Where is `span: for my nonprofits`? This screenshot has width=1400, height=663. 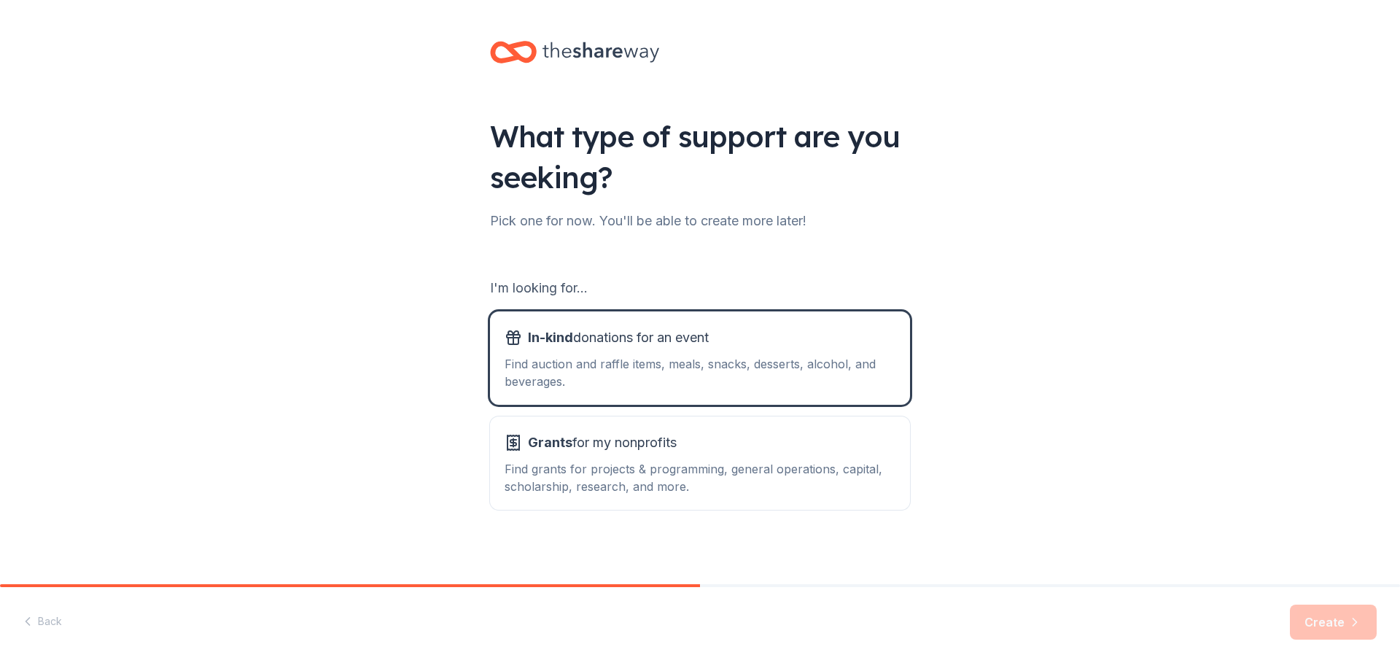
span: for my nonprofits is located at coordinates (602, 443).